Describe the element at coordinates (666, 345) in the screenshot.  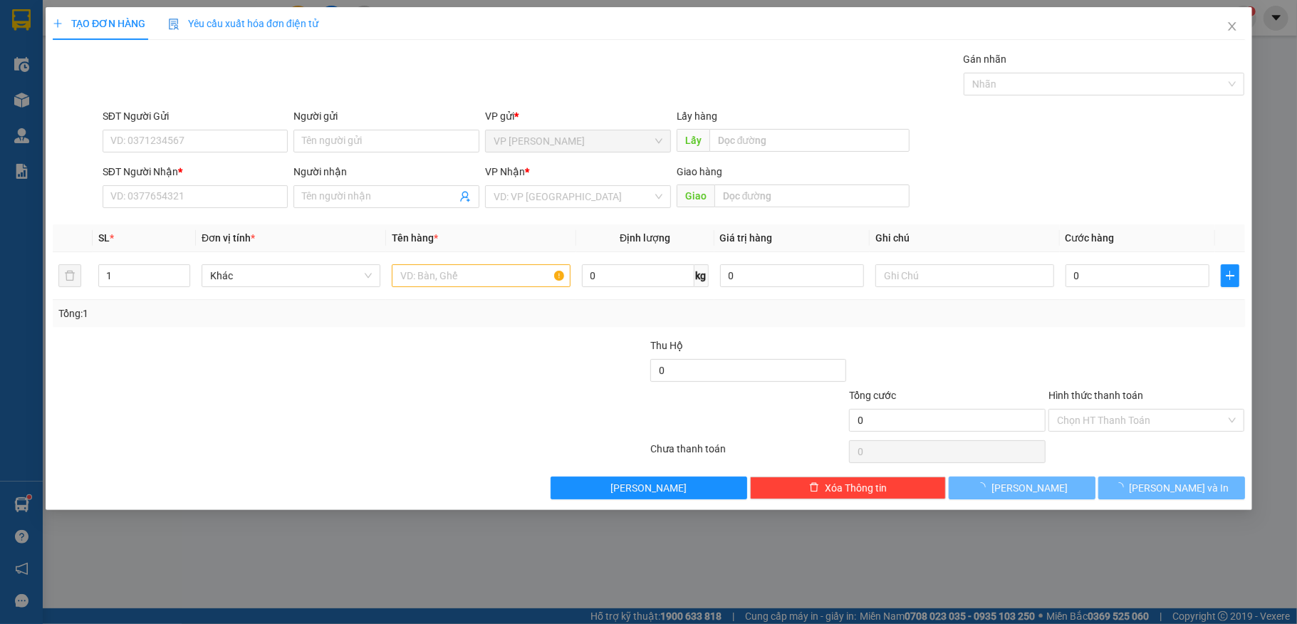
I see `span: Thu Hộ` at that location.